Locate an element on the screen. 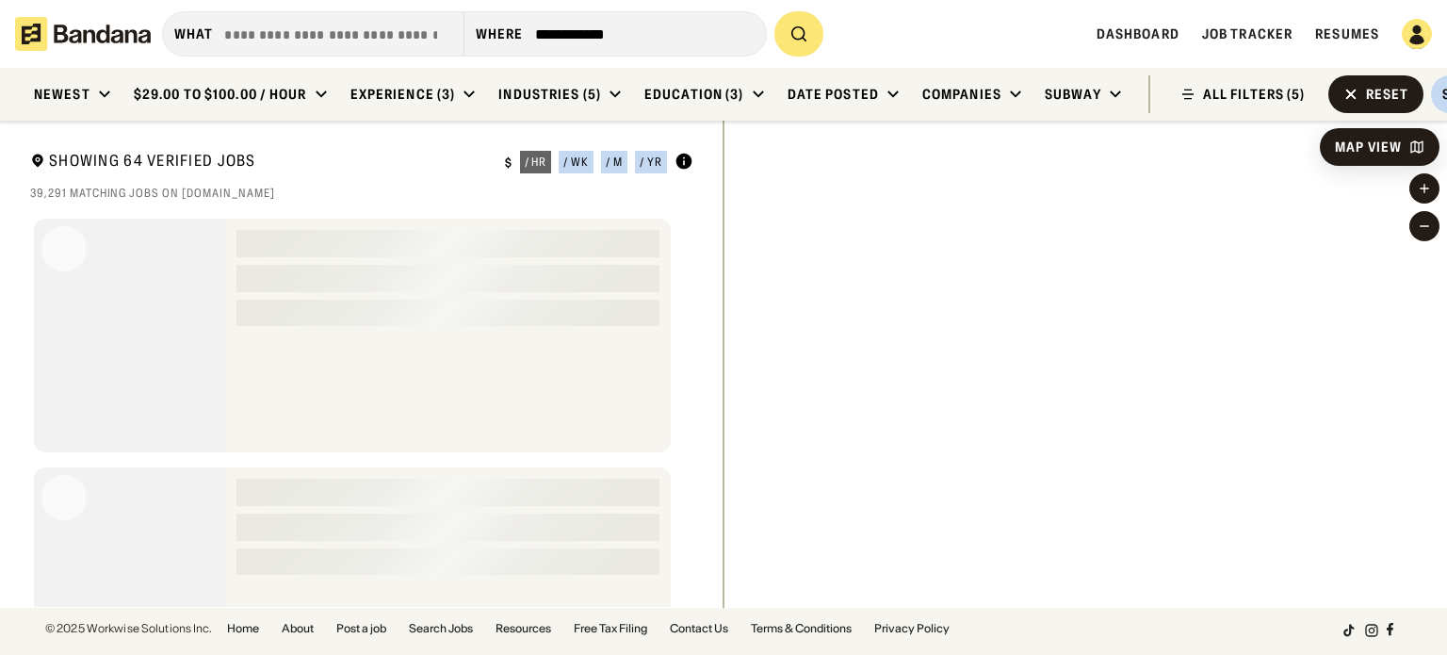 The width and height of the screenshot is (1447, 655). div: what is located at coordinates (193, 34).